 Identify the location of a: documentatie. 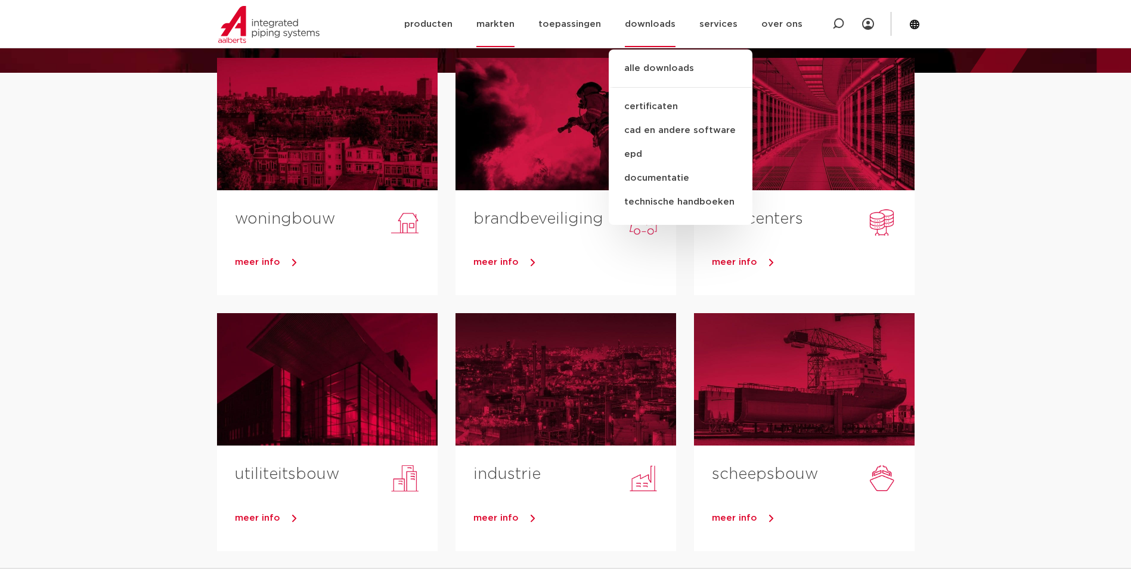
(680, 178).